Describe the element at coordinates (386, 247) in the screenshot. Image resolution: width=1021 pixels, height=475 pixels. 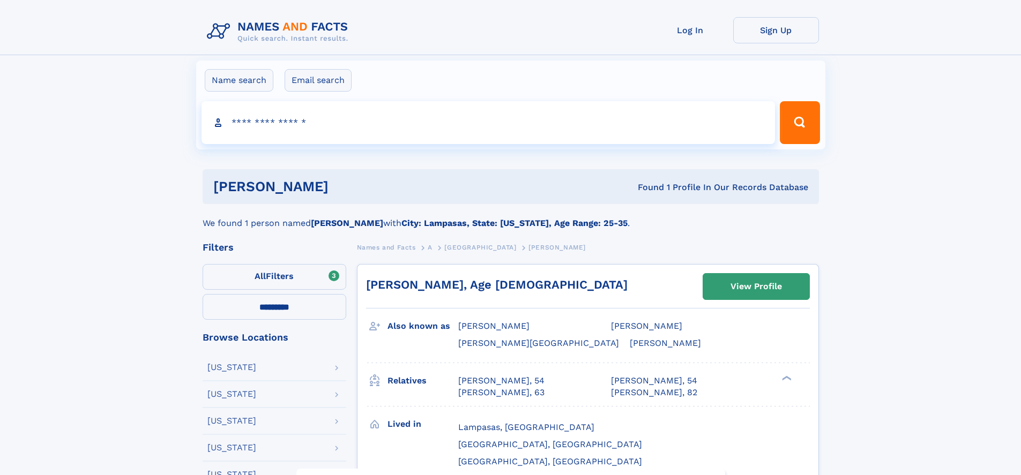
I see `a: Names and Facts` at that location.